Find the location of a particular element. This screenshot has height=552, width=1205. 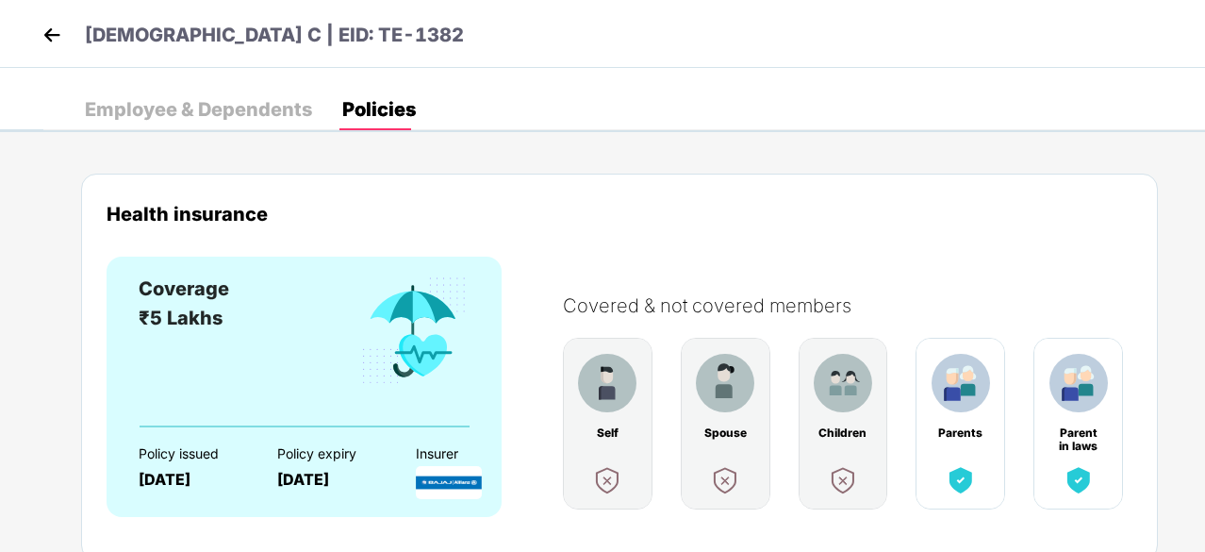

img: back is located at coordinates (52, 35).